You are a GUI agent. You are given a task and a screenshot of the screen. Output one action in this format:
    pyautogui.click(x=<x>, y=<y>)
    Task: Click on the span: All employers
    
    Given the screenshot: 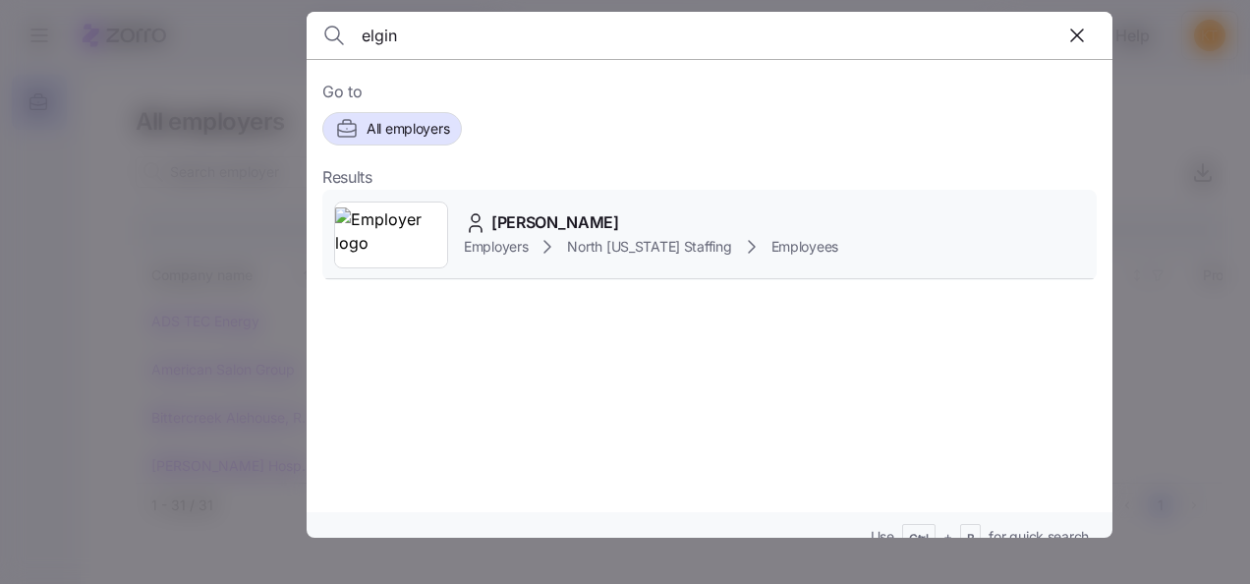 What is the action you would take?
    pyautogui.click(x=408, y=129)
    